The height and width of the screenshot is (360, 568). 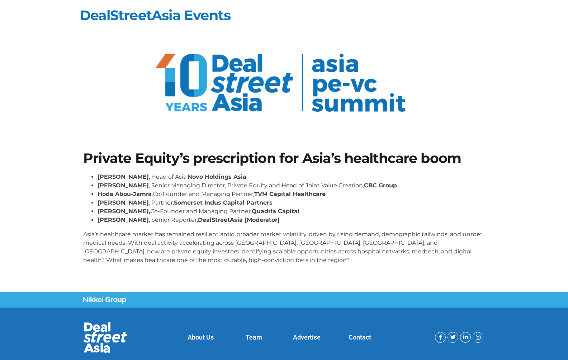 What do you see at coordinates (217, 177) in the screenshot?
I see `strong: Novo Holdings Asia` at bounding box center [217, 177].